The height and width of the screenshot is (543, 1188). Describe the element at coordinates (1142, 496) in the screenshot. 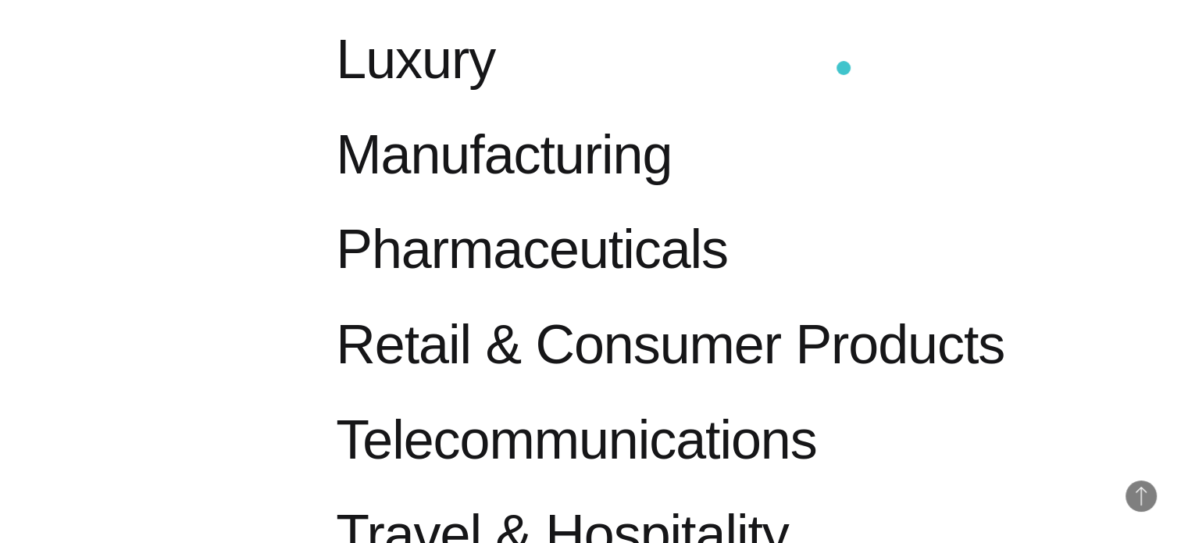

I see `button: Back to Top` at that location.